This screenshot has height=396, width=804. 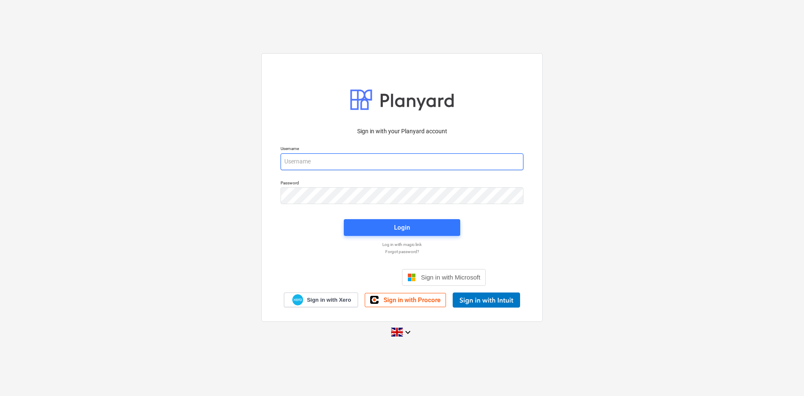 I want to click on p: Username, so click(x=402, y=149).